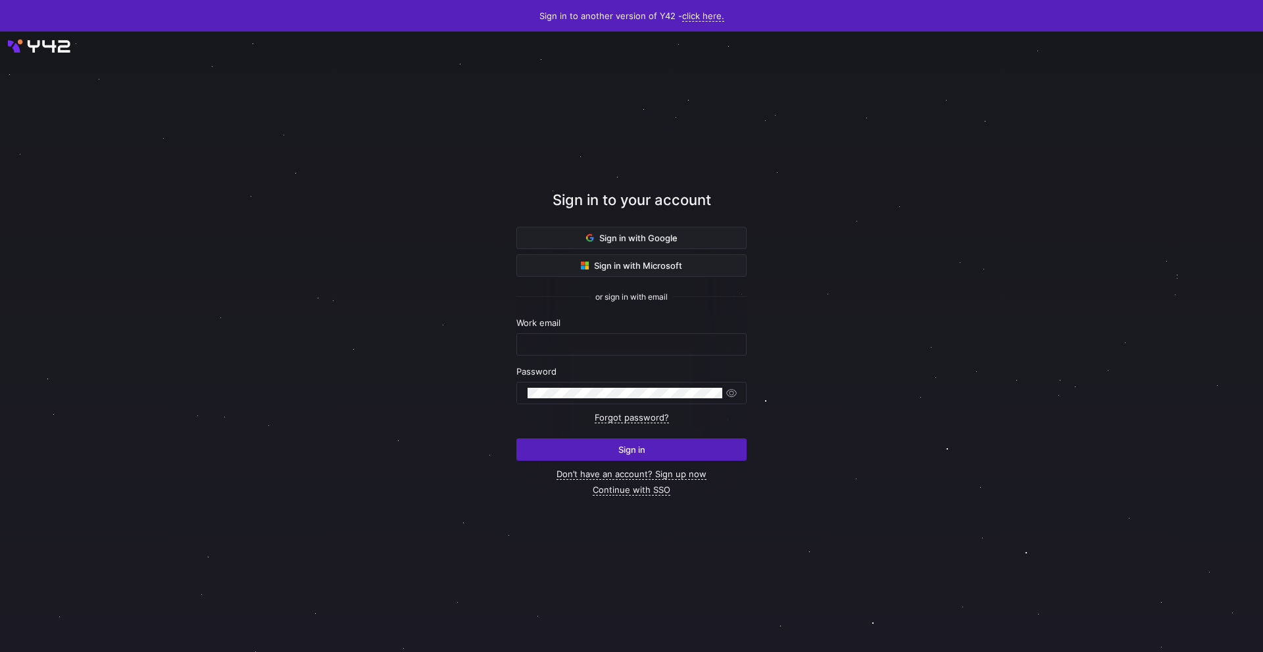 Image resolution: width=1263 pixels, height=652 pixels. I want to click on a: Forgot password?, so click(631, 418).